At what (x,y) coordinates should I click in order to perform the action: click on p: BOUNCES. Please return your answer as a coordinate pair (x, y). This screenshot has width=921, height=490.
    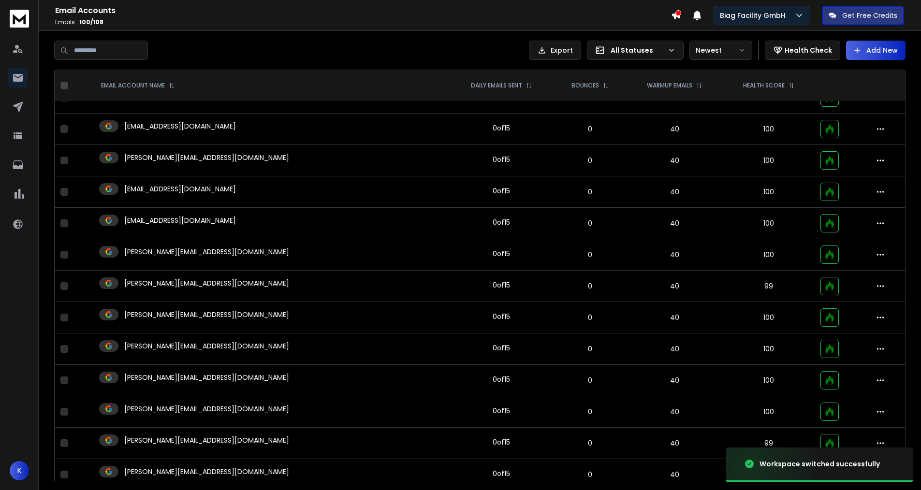
    Looking at the image, I should click on (585, 86).